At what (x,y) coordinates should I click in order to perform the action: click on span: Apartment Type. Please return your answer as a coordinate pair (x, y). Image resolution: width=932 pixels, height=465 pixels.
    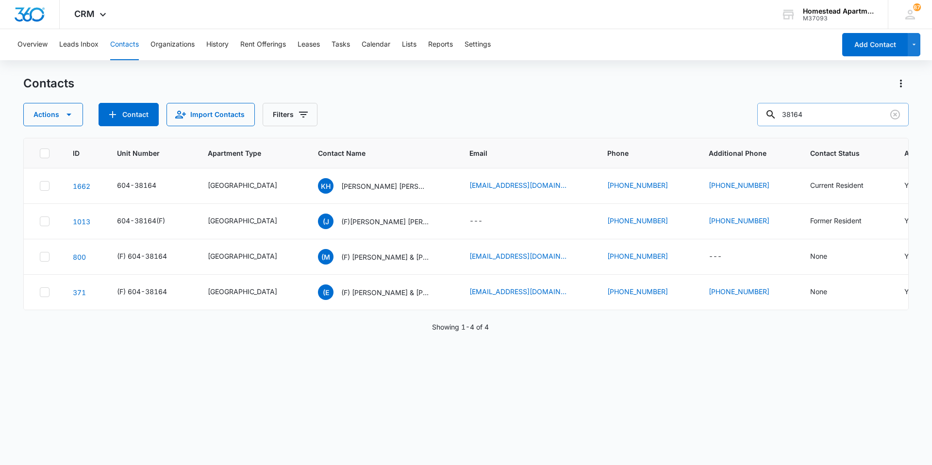
    Looking at the image, I should click on (251, 153).